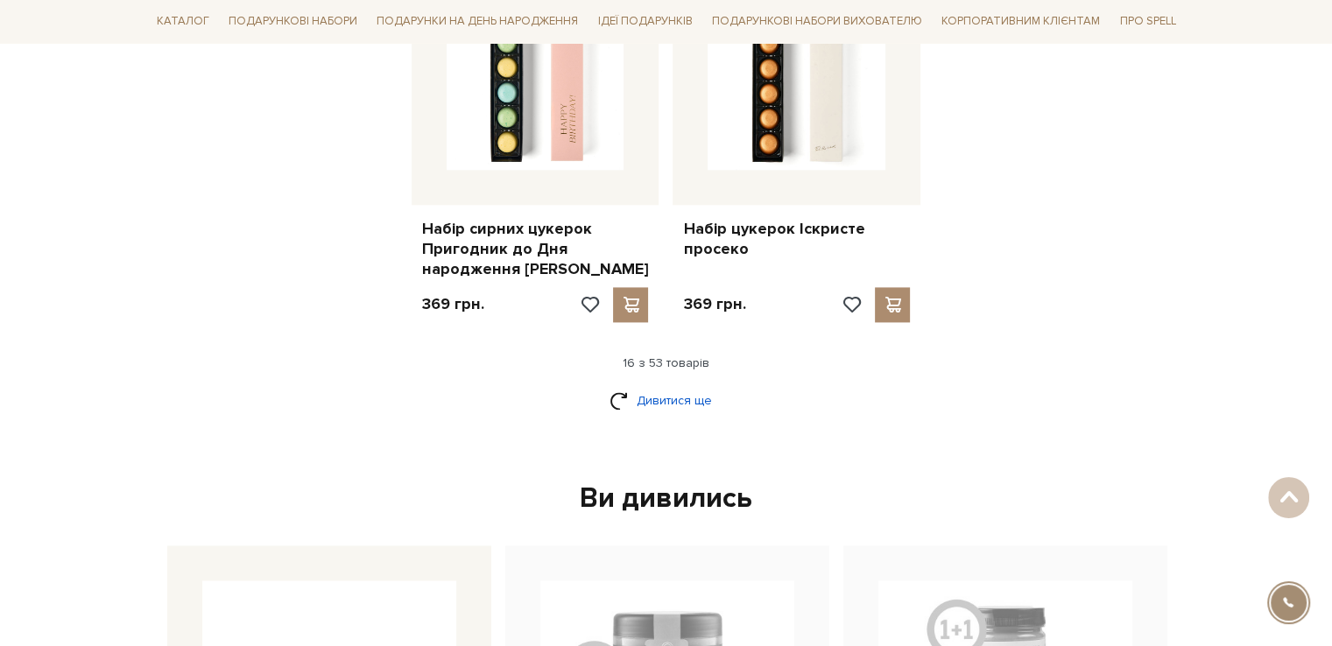 The image size is (1332, 646). Describe the element at coordinates (183, 22) in the screenshot. I see `a: Каталог` at that location.